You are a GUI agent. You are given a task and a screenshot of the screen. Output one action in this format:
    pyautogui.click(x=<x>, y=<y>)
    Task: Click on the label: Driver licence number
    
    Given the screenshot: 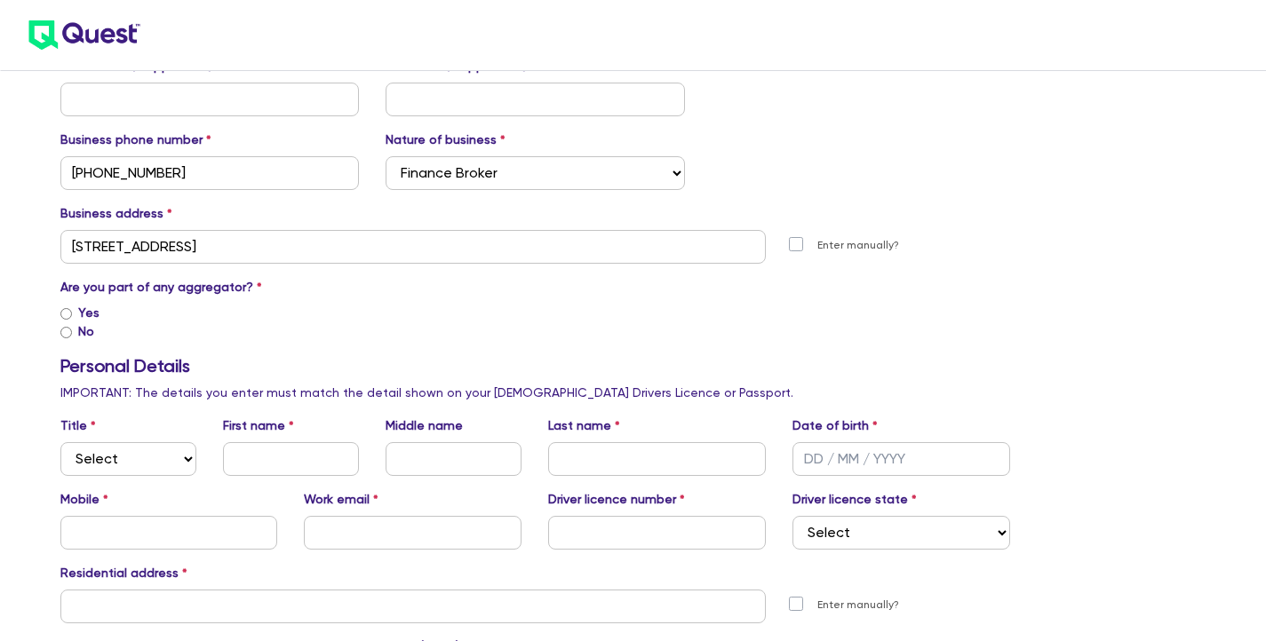 What is the action you would take?
    pyautogui.click(x=616, y=499)
    